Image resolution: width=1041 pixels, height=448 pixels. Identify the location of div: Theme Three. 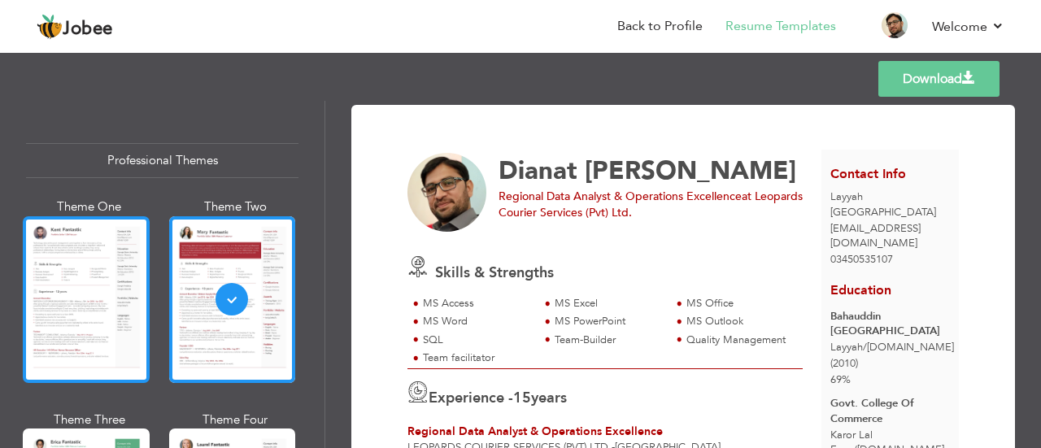
(89, 420).